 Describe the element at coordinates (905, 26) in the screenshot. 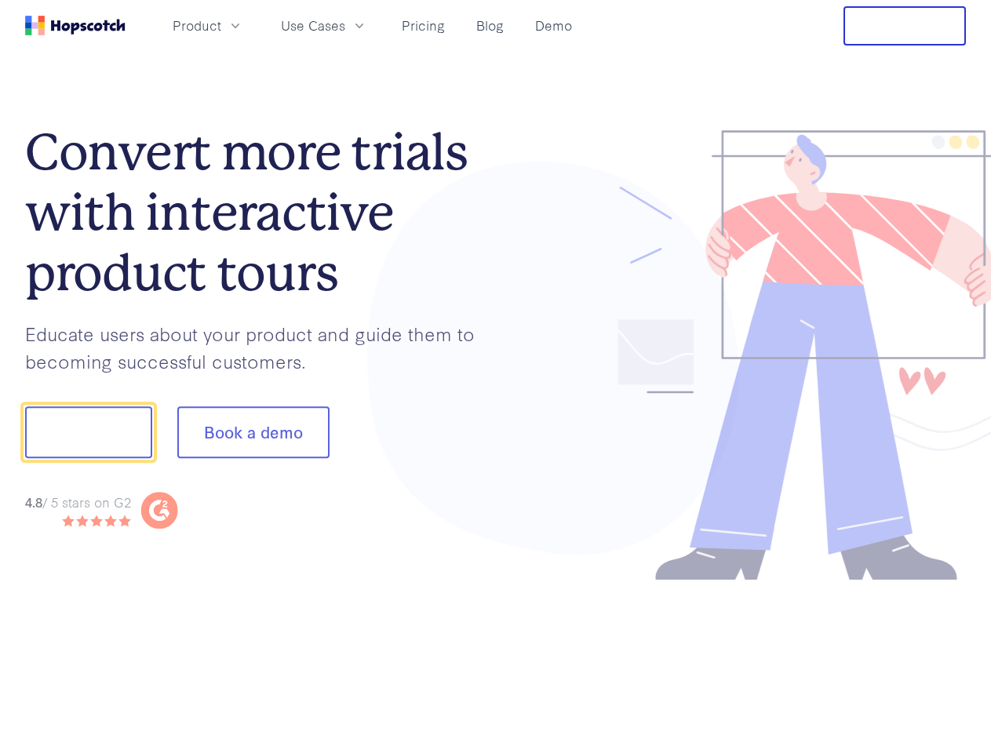

I see `a: Free Trial` at that location.